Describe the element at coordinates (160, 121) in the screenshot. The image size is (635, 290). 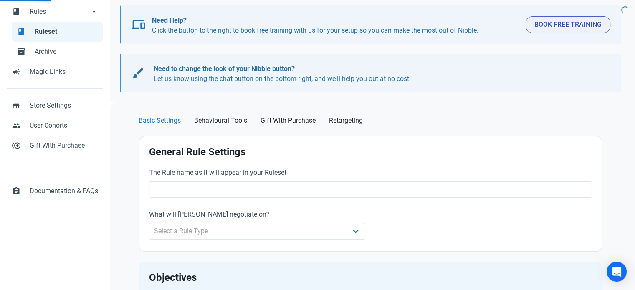
I see `span: Basic Settings` at that location.